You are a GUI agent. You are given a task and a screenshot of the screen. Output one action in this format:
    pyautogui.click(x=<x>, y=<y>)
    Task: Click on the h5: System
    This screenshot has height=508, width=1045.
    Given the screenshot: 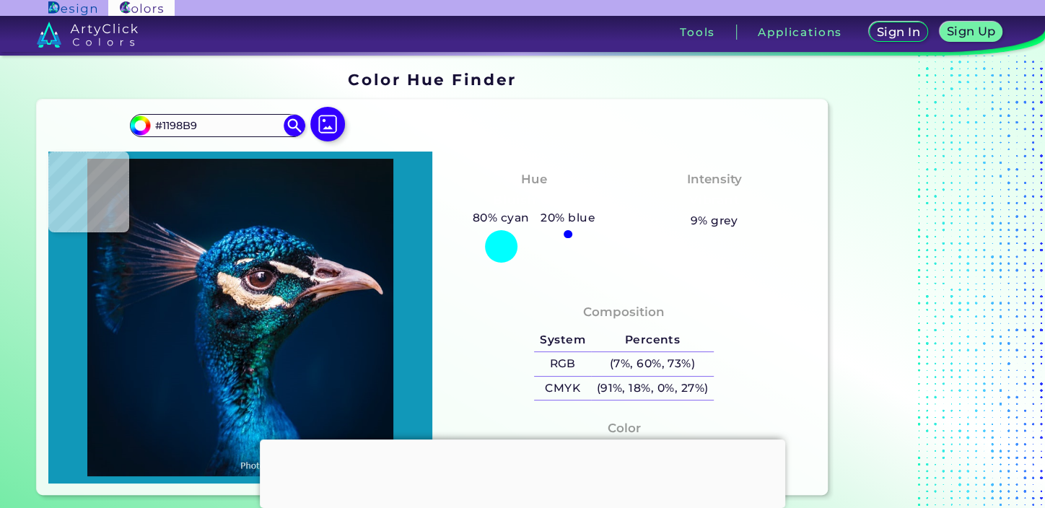 What is the action you would take?
    pyautogui.click(x=562, y=340)
    